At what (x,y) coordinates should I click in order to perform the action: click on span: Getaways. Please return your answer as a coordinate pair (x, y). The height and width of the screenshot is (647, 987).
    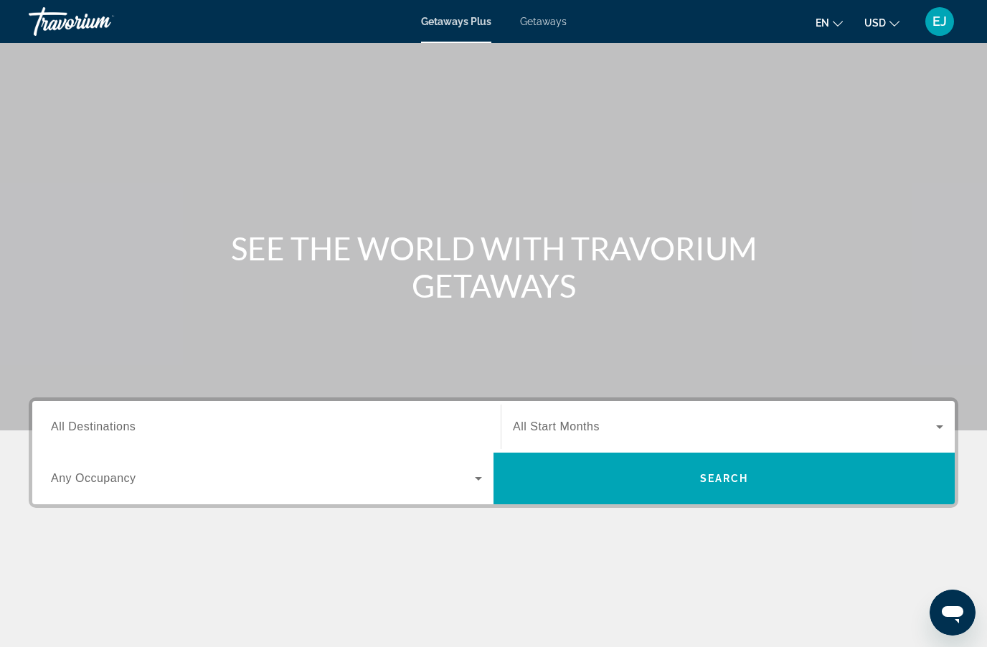
    Looking at the image, I should click on (543, 22).